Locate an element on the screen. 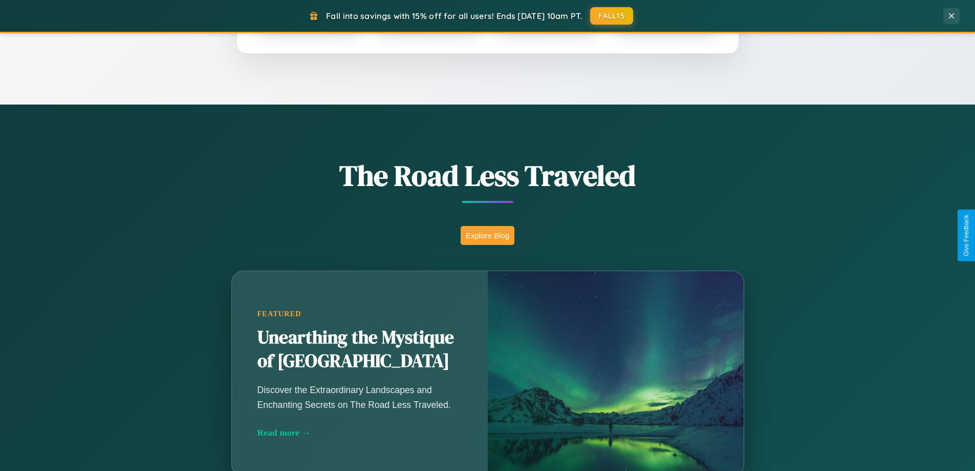 This screenshot has width=975, height=471. button: FALL15 is located at coordinates (612, 16).